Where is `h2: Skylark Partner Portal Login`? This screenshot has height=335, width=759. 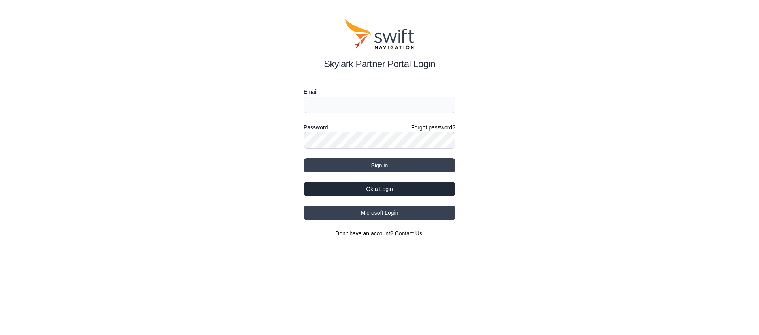 h2: Skylark Partner Portal Login is located at coordinates (380, 64).